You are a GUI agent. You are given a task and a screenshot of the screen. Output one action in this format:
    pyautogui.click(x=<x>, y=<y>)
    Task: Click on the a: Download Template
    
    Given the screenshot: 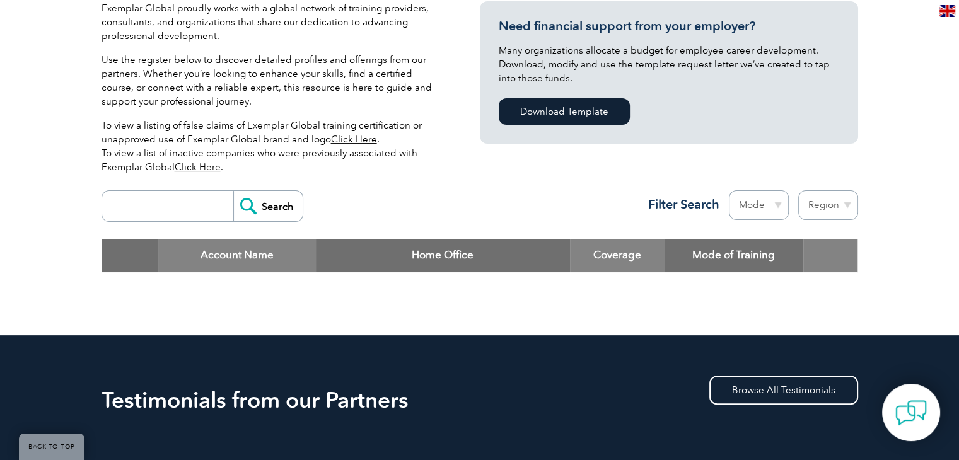 What is the action you would take?
    pyautogui.click(x=564, y=112)
    